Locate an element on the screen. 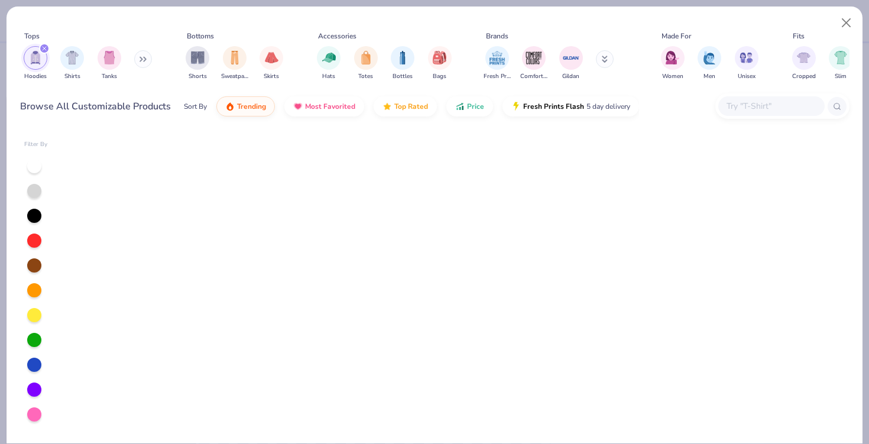 The width and height of the screenshot is (869, 444). span: Shorts is located at coordinates (197, 76).